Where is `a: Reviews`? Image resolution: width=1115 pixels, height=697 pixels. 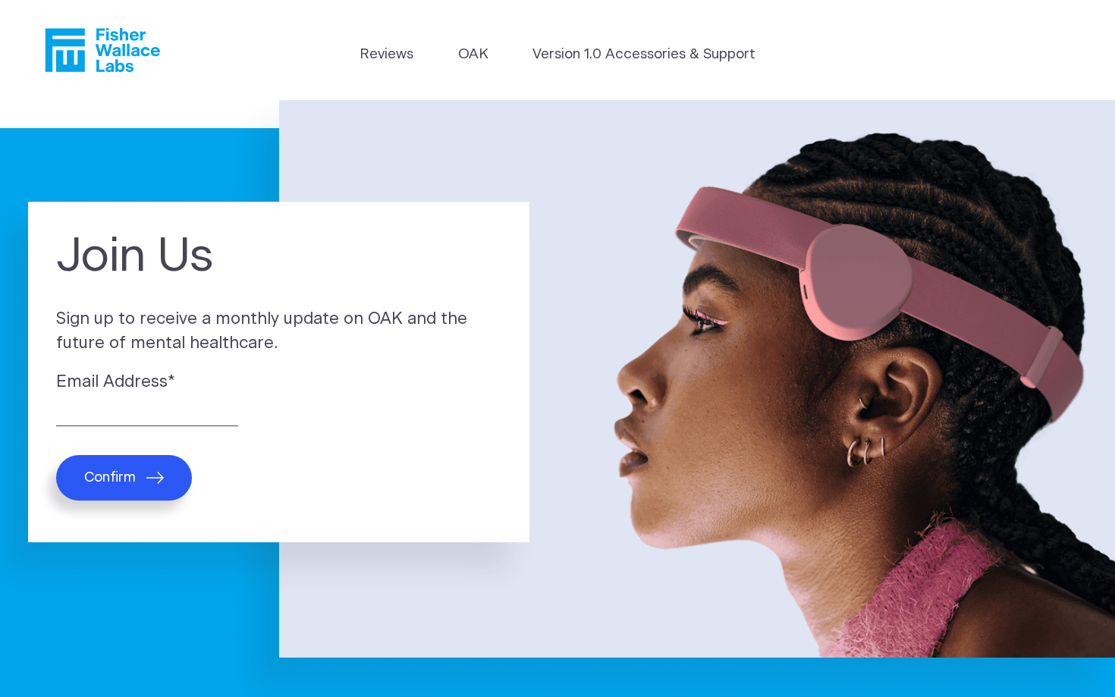
a: Reviews is located at coordinates (386, 55).